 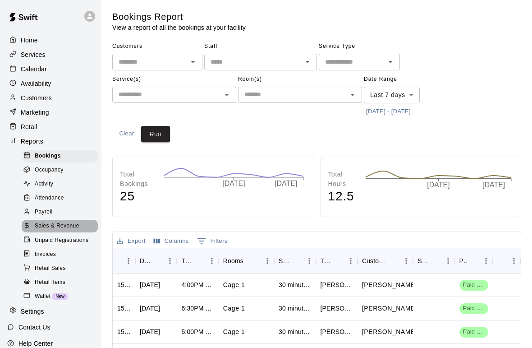 I want to click on span: Activity, so click(x=44, y=184).